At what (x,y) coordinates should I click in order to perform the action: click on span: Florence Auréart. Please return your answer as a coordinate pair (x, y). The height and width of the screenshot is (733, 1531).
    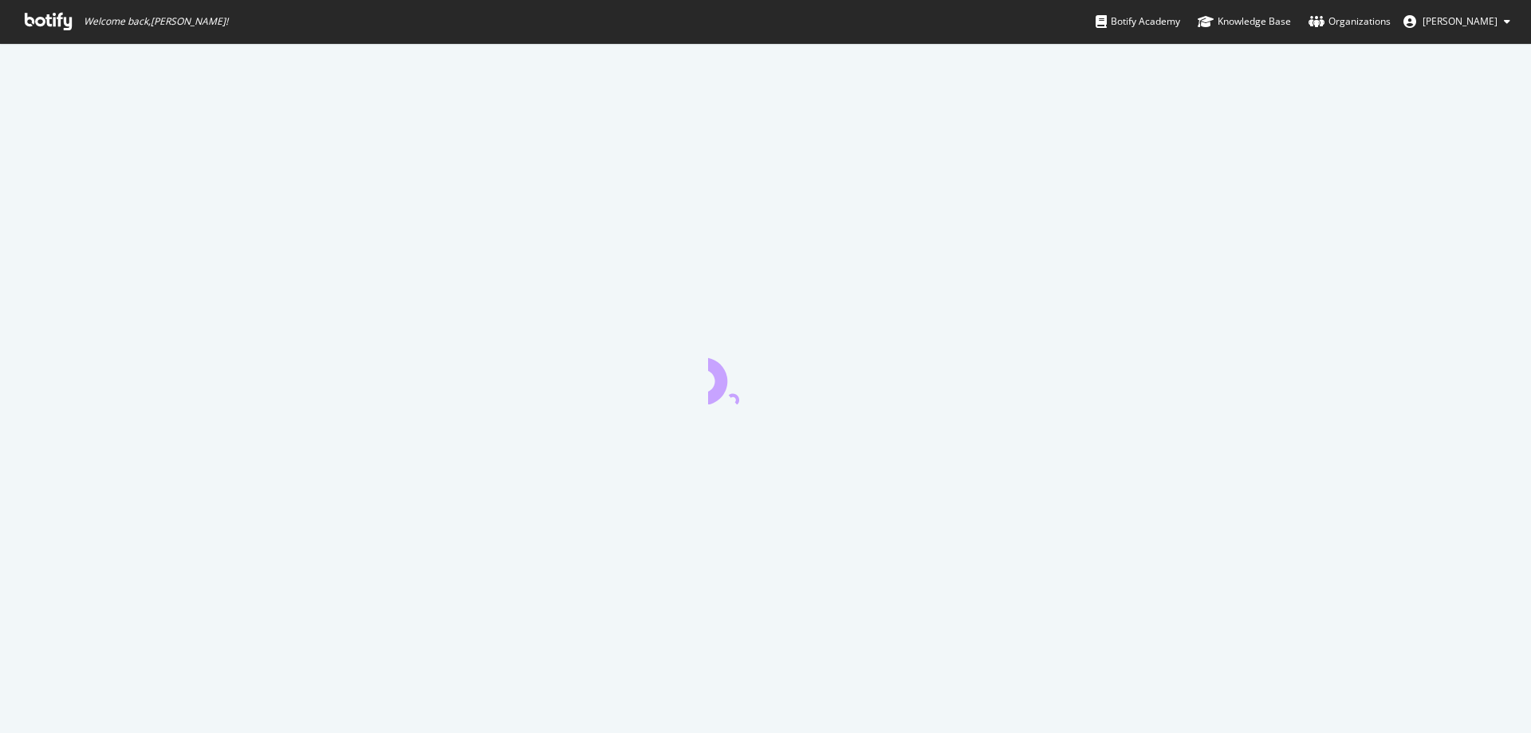
    Looking at the image, I should click on (1460, 21).